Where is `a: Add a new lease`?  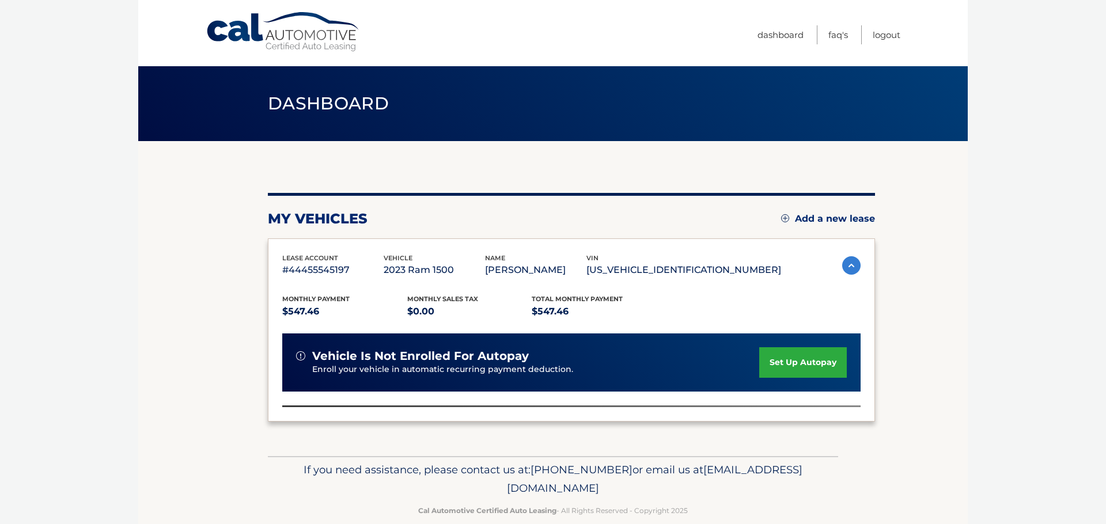
a: Add a new lease is located at coordinates (828, 219).